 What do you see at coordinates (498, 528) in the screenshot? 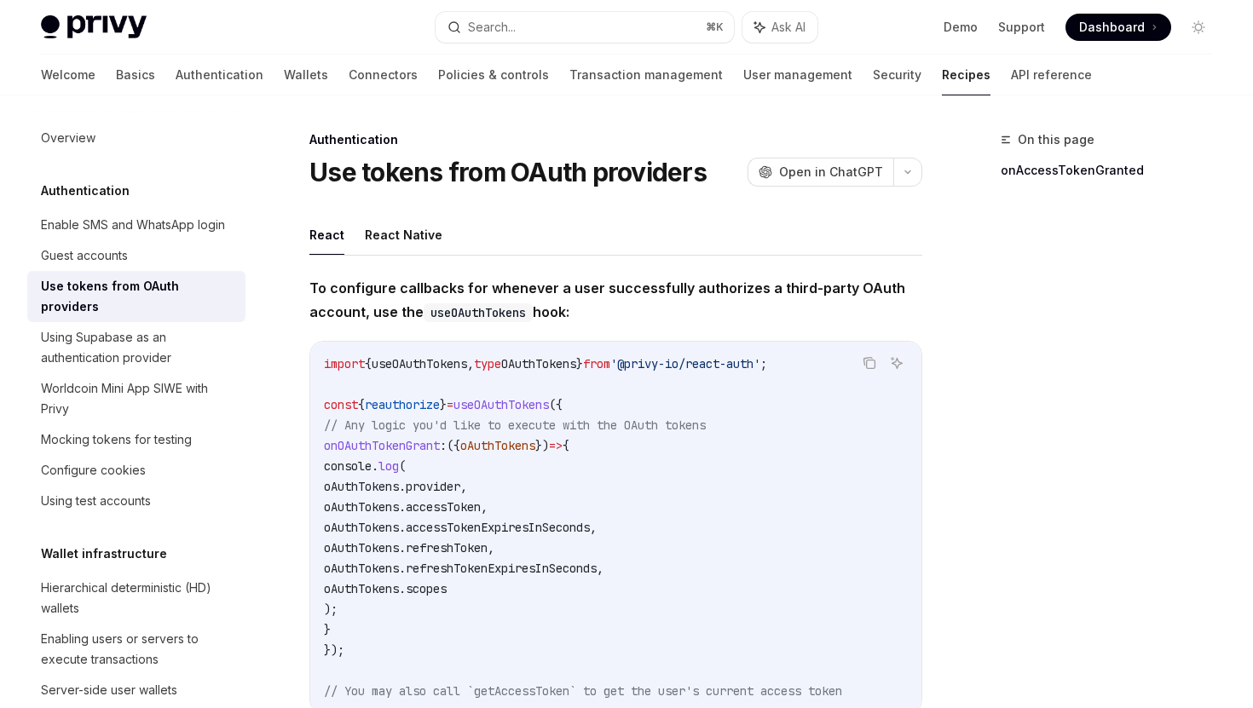
I see `span: accessTokenExpiresInSeconds` at bounding box center [498, 528].